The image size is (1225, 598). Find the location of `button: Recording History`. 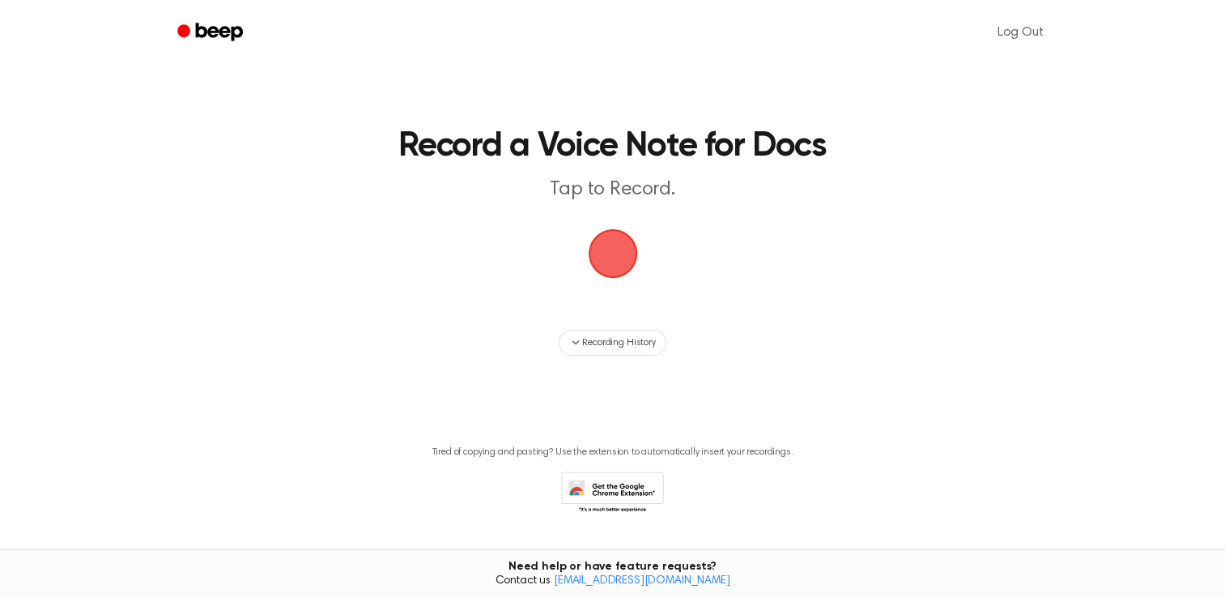

button: Recording History is located at coordinates (612, 343).